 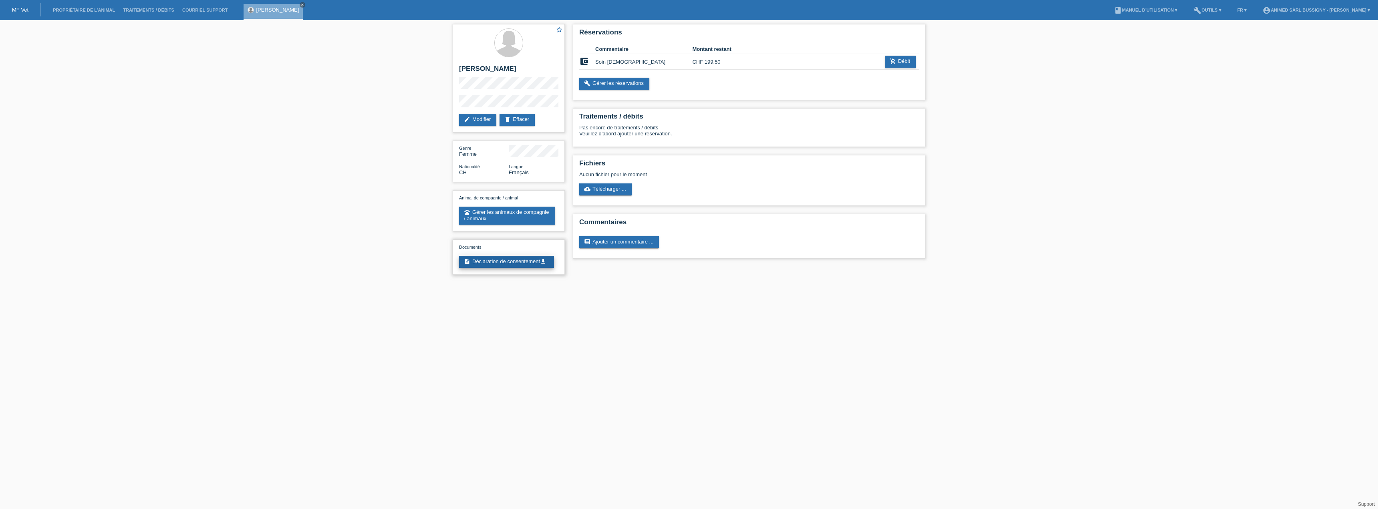 What do you see at coordinates (488, 198) in the screenshot?
I see `span: Animal de compagnie / animal` at bounding box center [488, 198].